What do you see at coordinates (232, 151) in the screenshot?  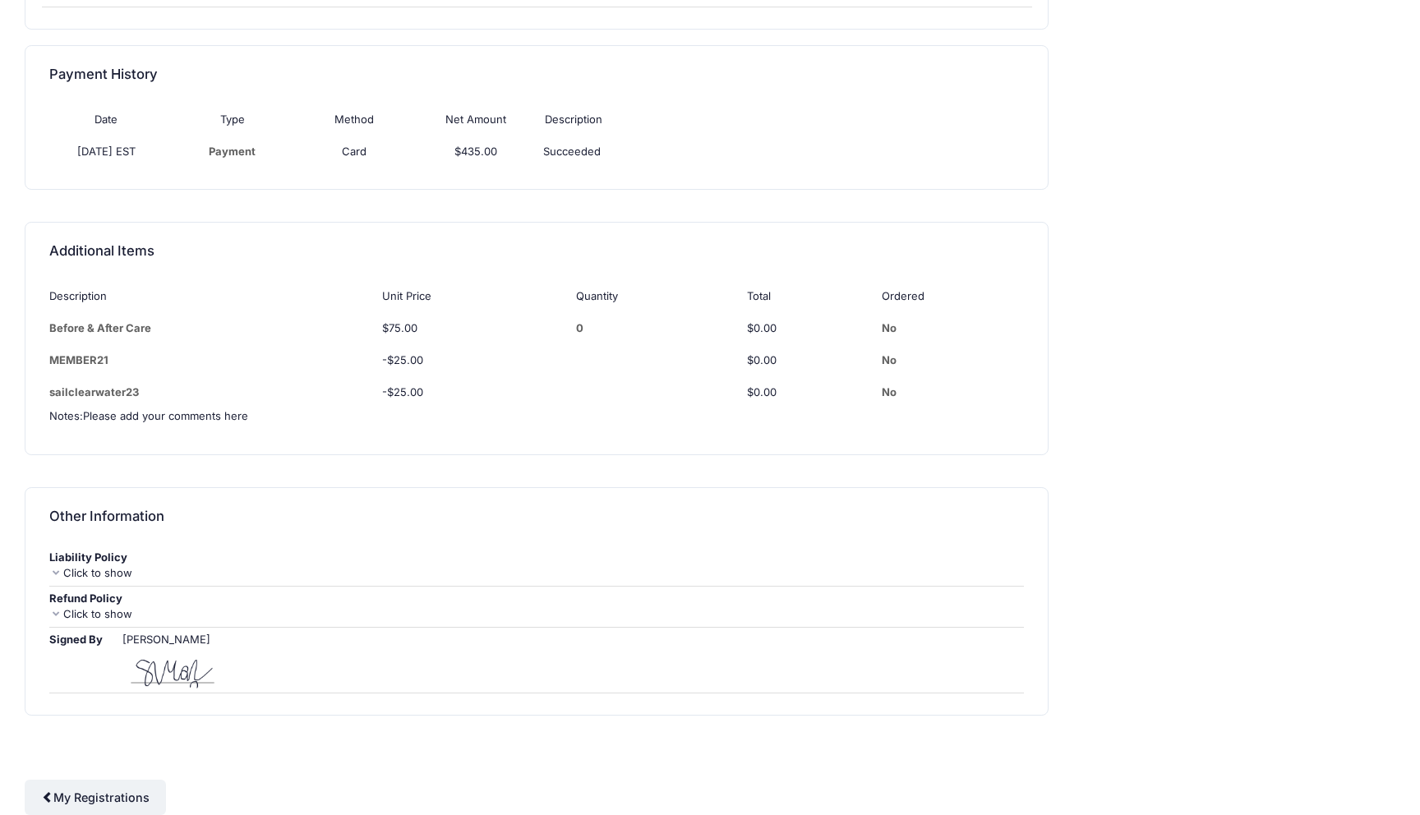 I see `td: Payment` at bounding box center [232, 151].